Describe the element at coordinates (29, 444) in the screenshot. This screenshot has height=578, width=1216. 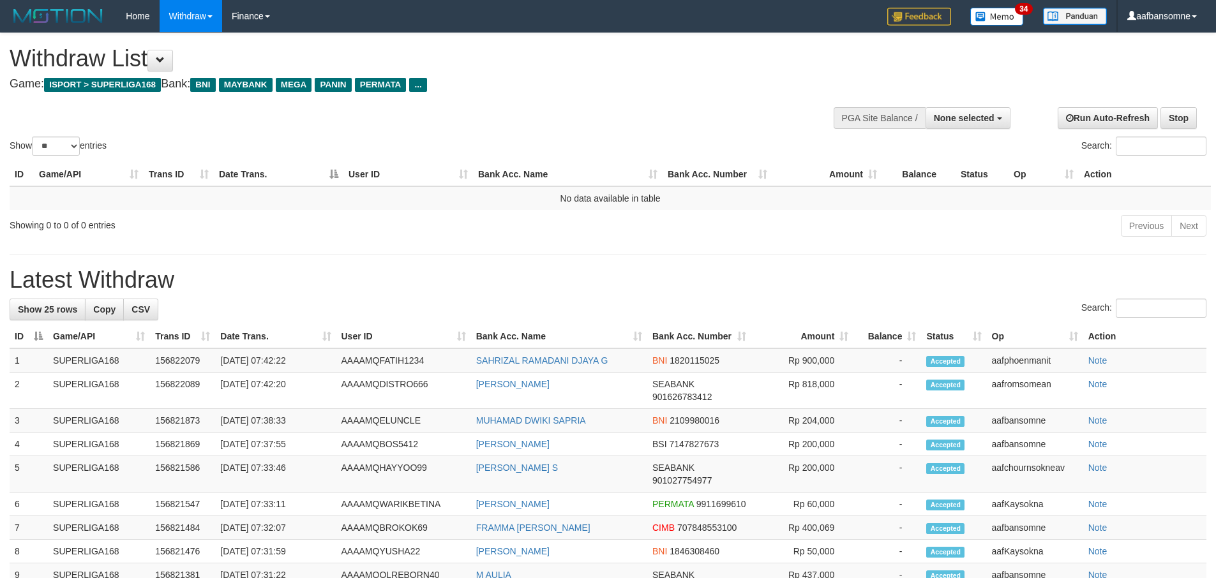
I see `td: 4` at that location.